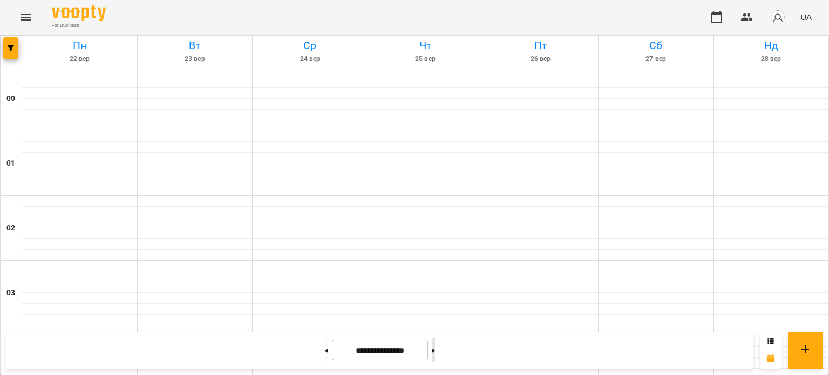  I want to click on h6: Вт, so click(195, 45).